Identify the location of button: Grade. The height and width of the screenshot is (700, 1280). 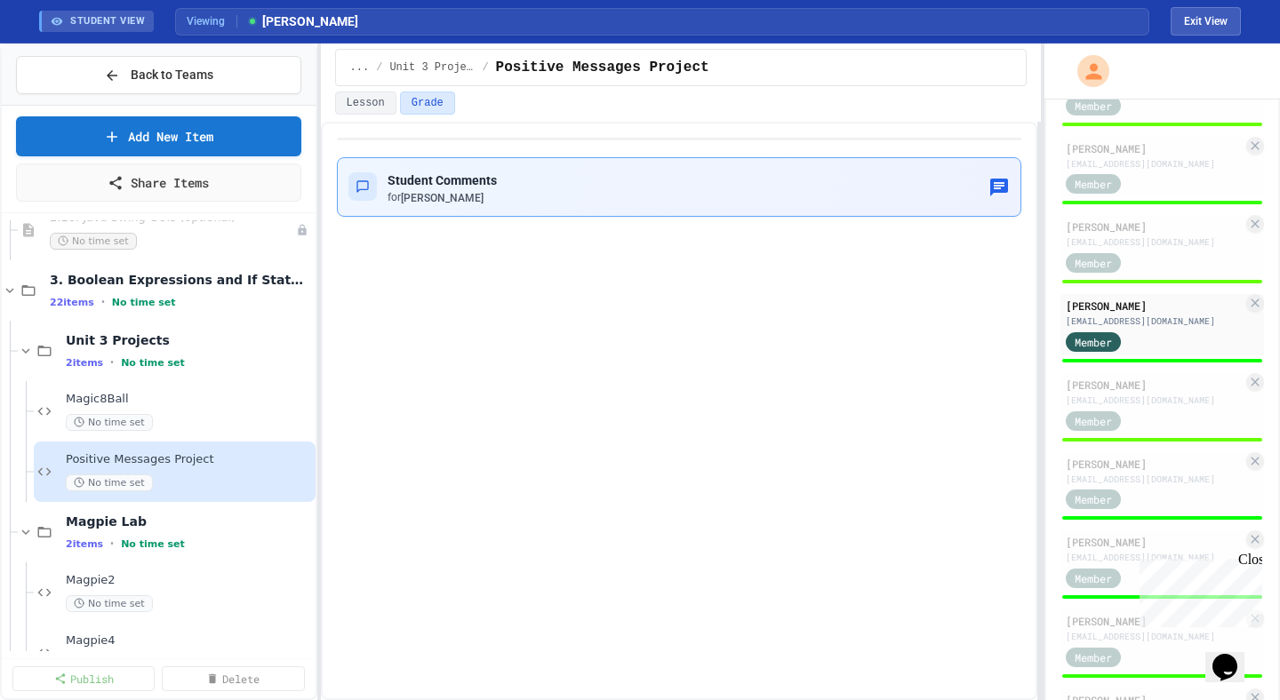
(428, 103).